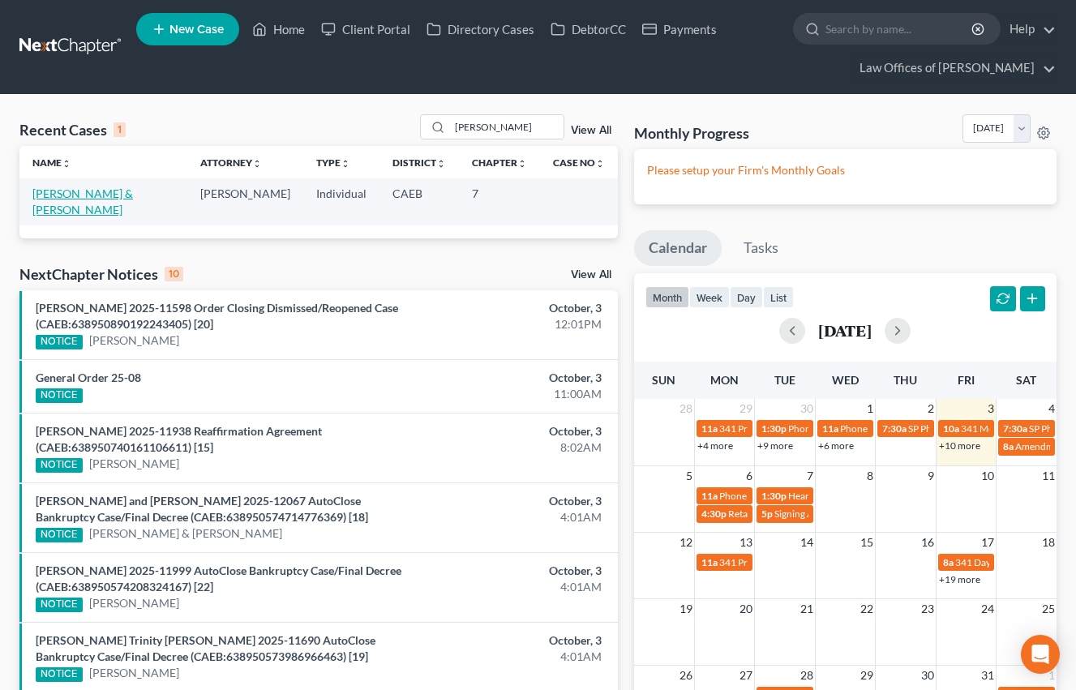  I want to click on a: +4 more, so click(715, 445).